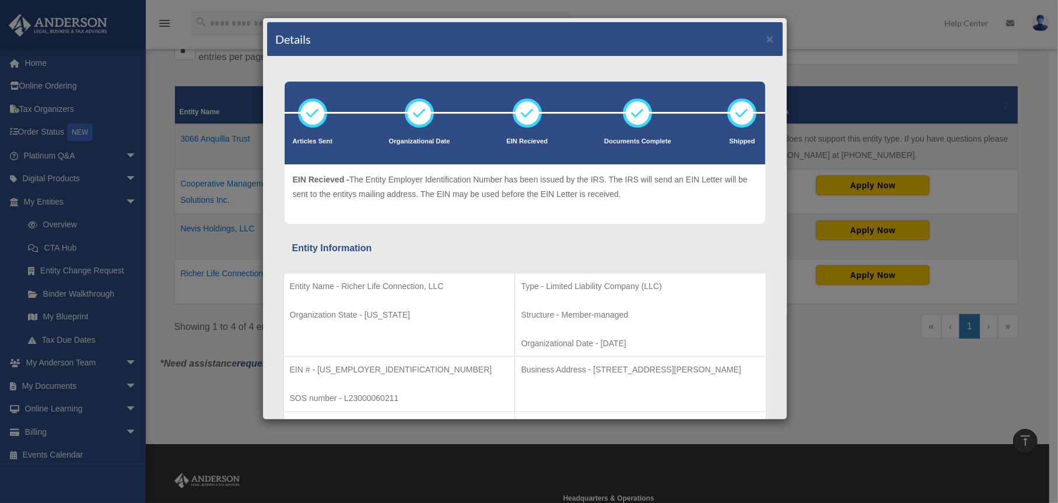 The image size is (1058, 503). I want to click on p: Organizational Date, so click(419, 142).